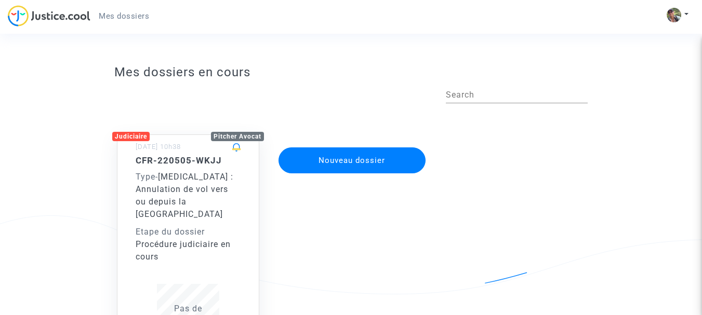 The width and height of the screenshot is (702, 315). I want to click on div: Judiciaire, so click(131, 137).